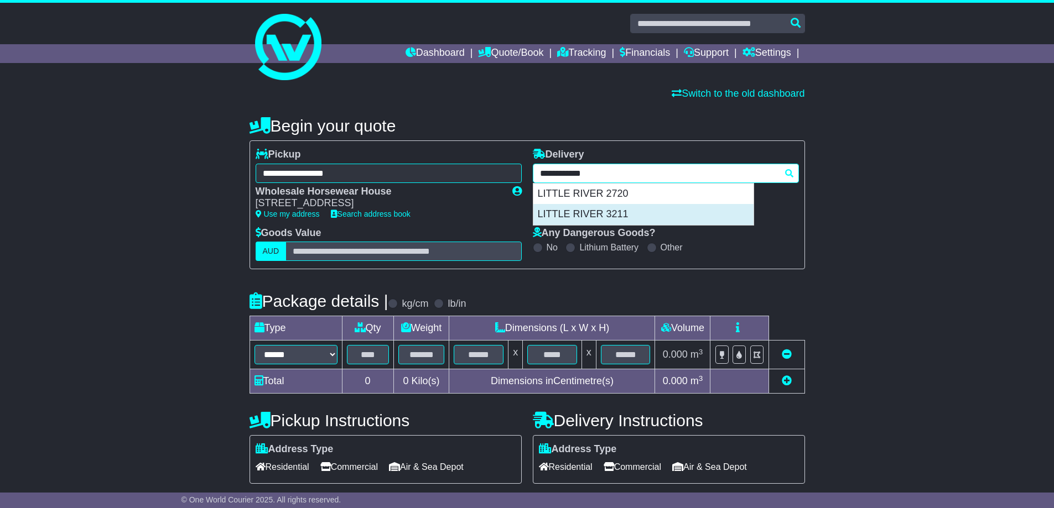 This screenshot has height=508, width=1054. I want to click on span: 0, so click(405, 381).